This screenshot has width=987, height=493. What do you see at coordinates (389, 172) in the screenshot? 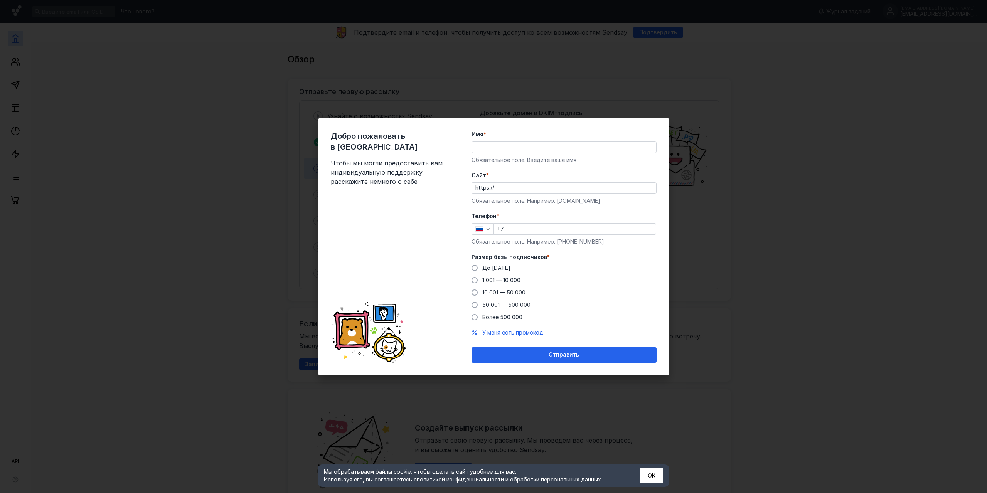
I see `span: Чтобы мы могли предоставить вам индивидуальную поддержку, расскажите немного о себе` at bounding box center [389, 172].